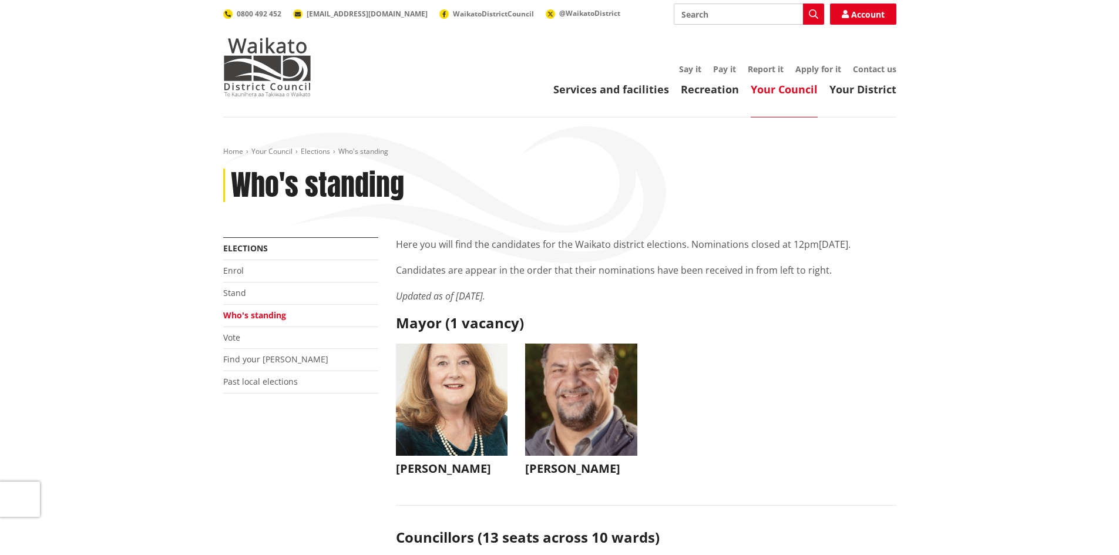 This screenshot has height=555, width=1119. What do you see at coordinates (560, 152) in the screenshot?
I see `nav: breadcrumb` at bounding box center [560, 152].